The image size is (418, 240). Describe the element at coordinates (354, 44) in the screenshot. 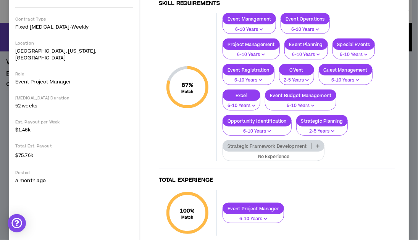

I see `p: Special Events` at that location.